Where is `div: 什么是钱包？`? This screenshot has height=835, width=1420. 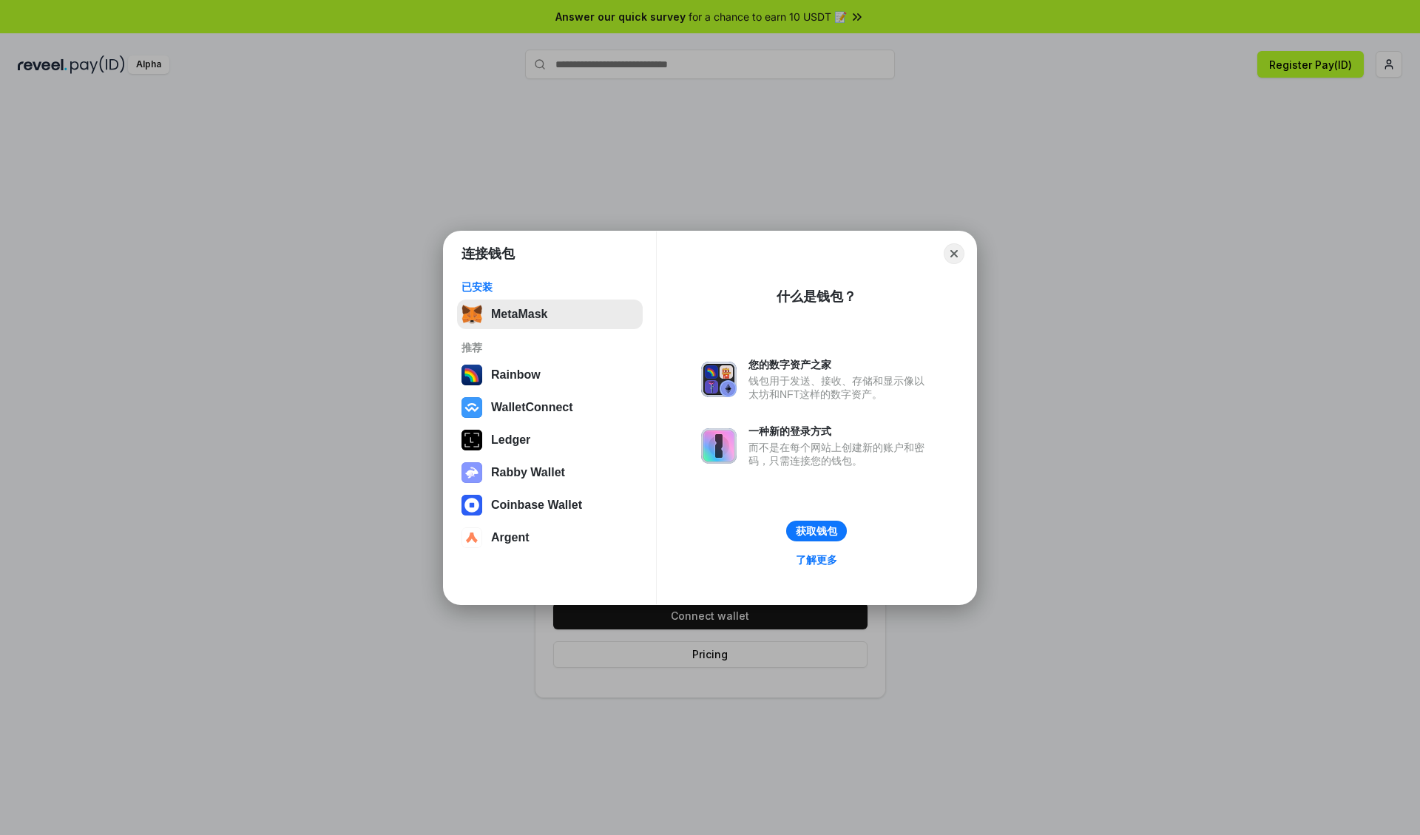
div: 什么是钱包？ is located at coordinates (816, 297).